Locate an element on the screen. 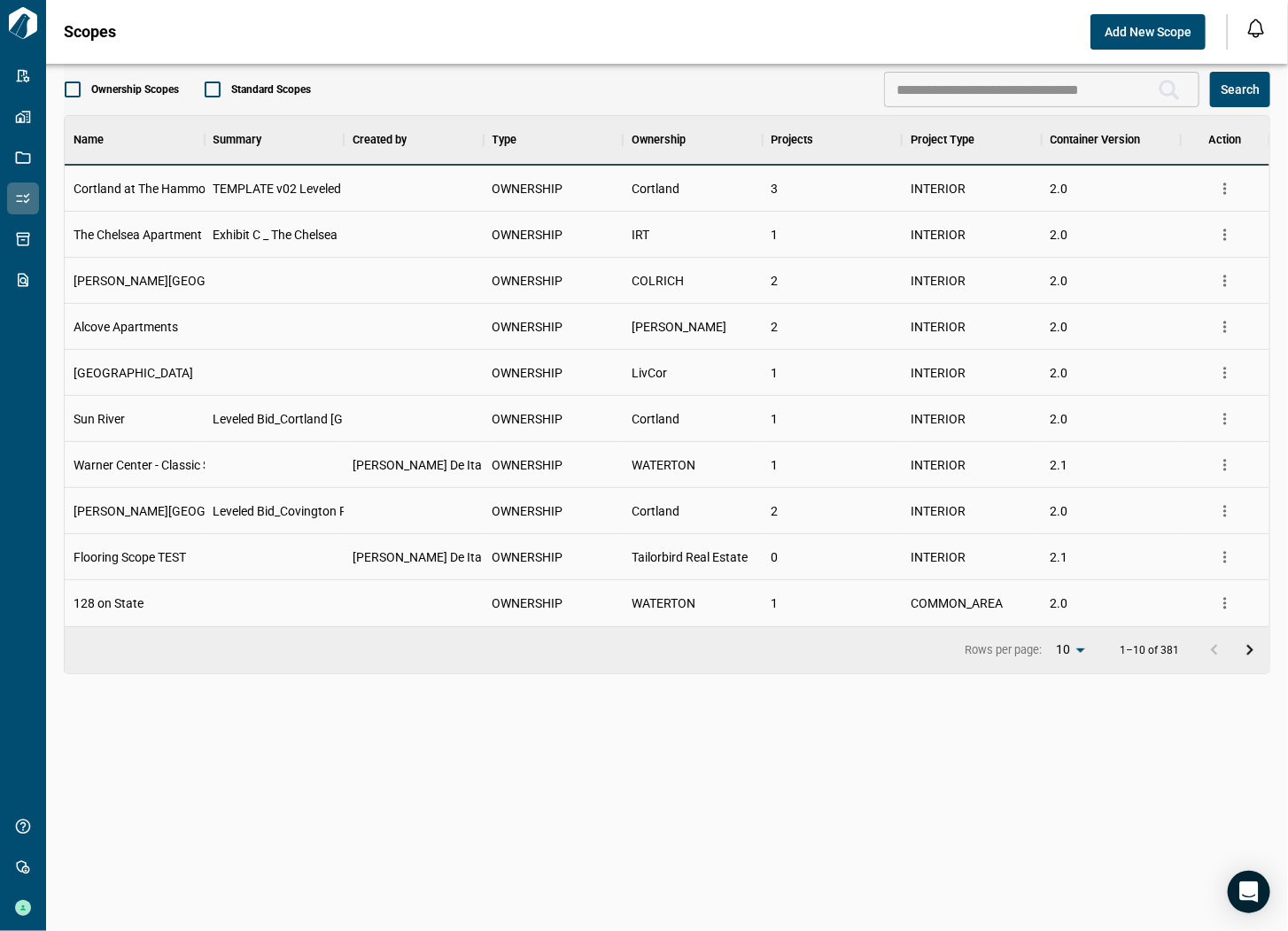  span: Ownership Scopes is located at coordinates (135, 89).